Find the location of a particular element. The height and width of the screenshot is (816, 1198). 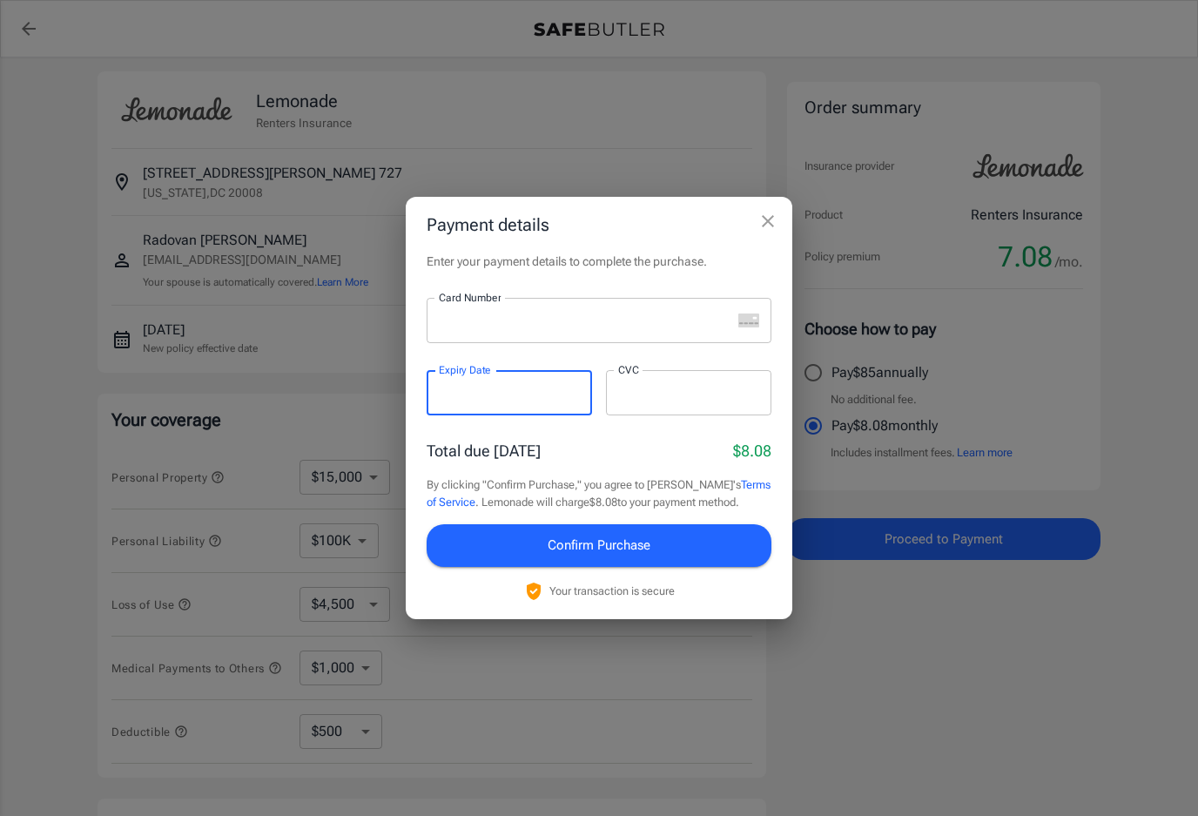

button: Confirm Purchase is located at coordinates (599, 545).